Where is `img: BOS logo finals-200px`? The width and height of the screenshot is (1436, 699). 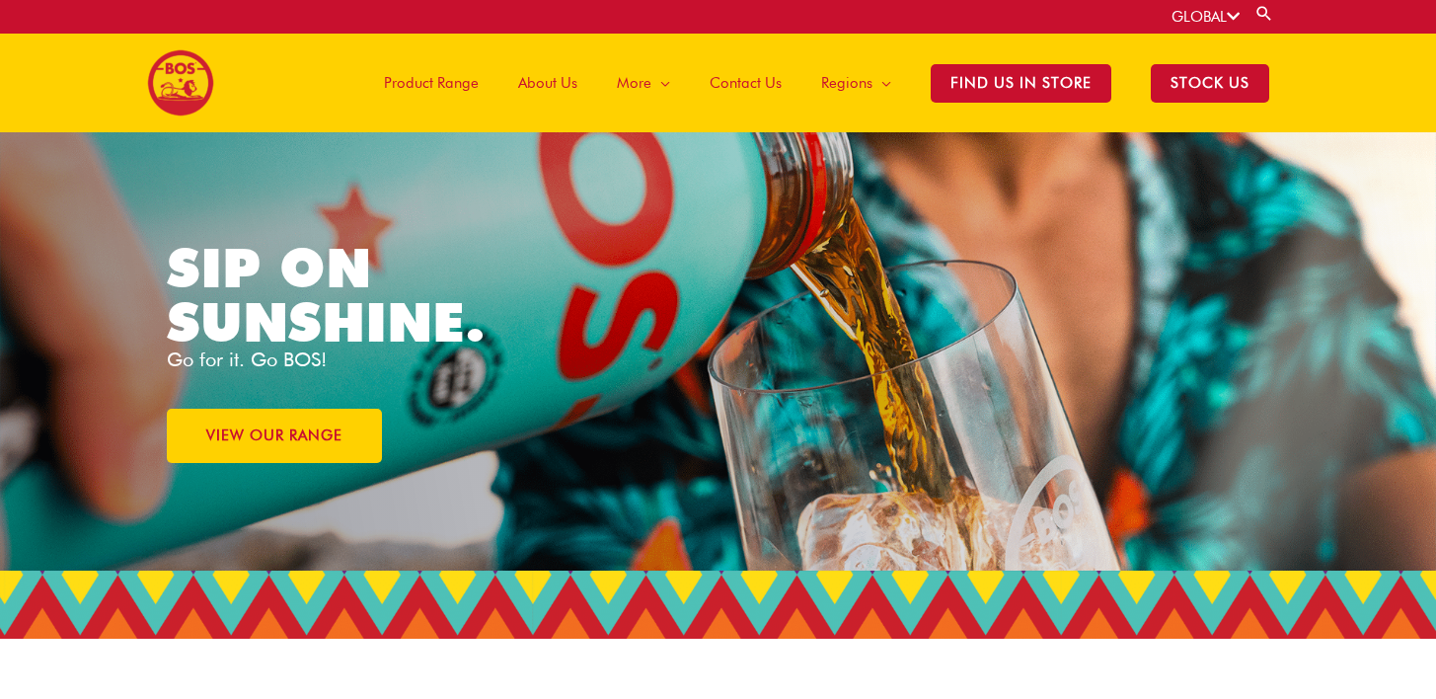 img: BOS logo finals-200px is located at coordinates (181, 83).